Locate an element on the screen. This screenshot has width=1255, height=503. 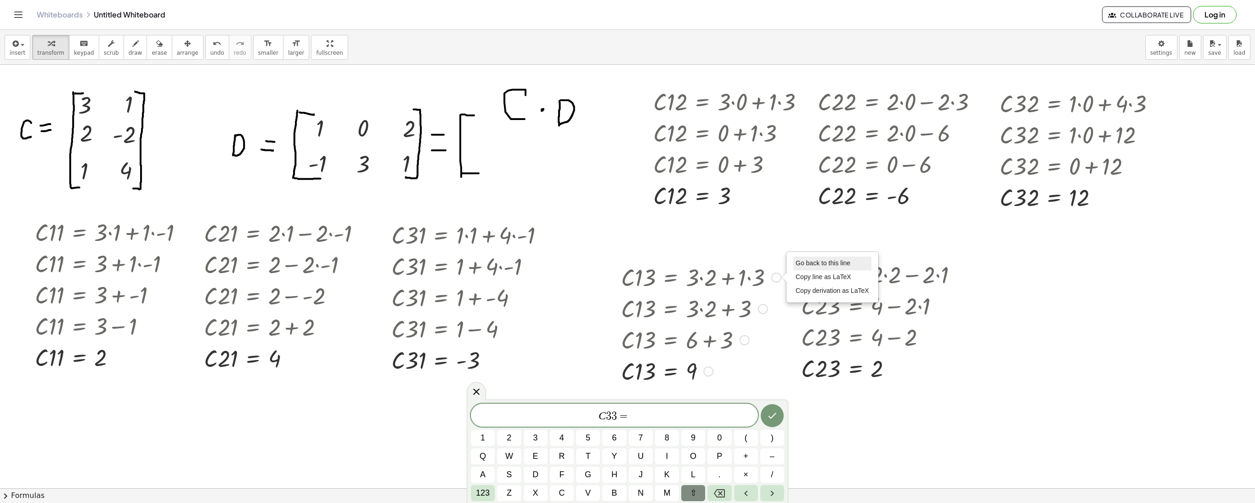
span: draw is located at coordinates (136, 53).